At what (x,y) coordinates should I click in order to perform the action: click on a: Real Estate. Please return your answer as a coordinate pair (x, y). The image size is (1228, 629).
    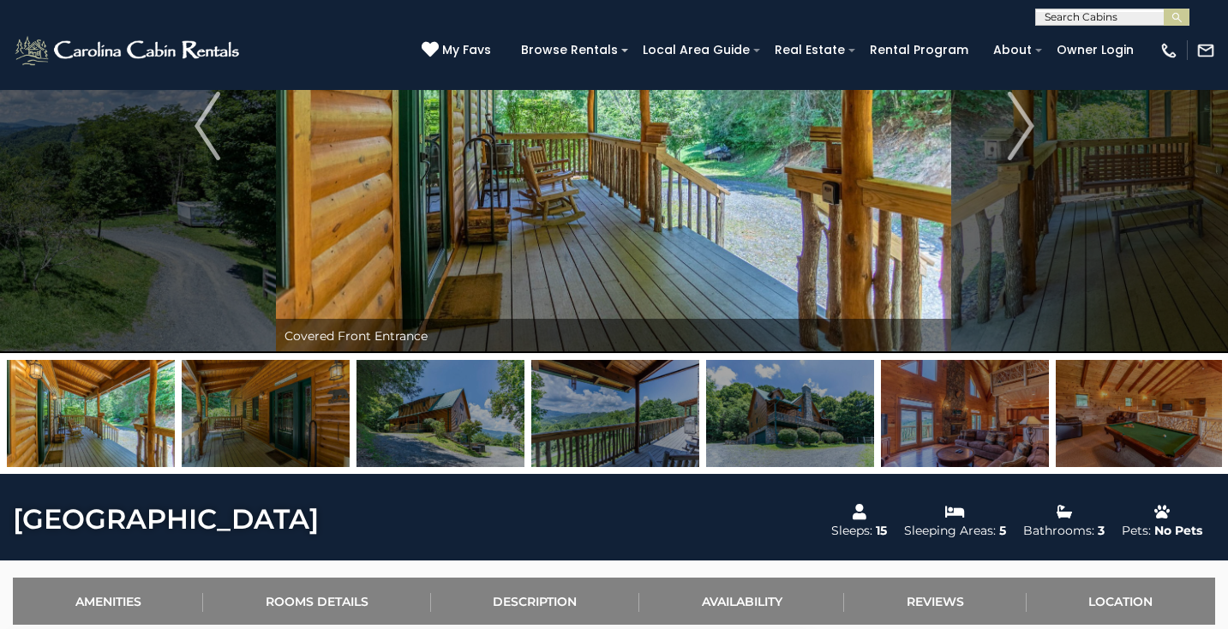
    Looking at the image, I should click on (810, 50).